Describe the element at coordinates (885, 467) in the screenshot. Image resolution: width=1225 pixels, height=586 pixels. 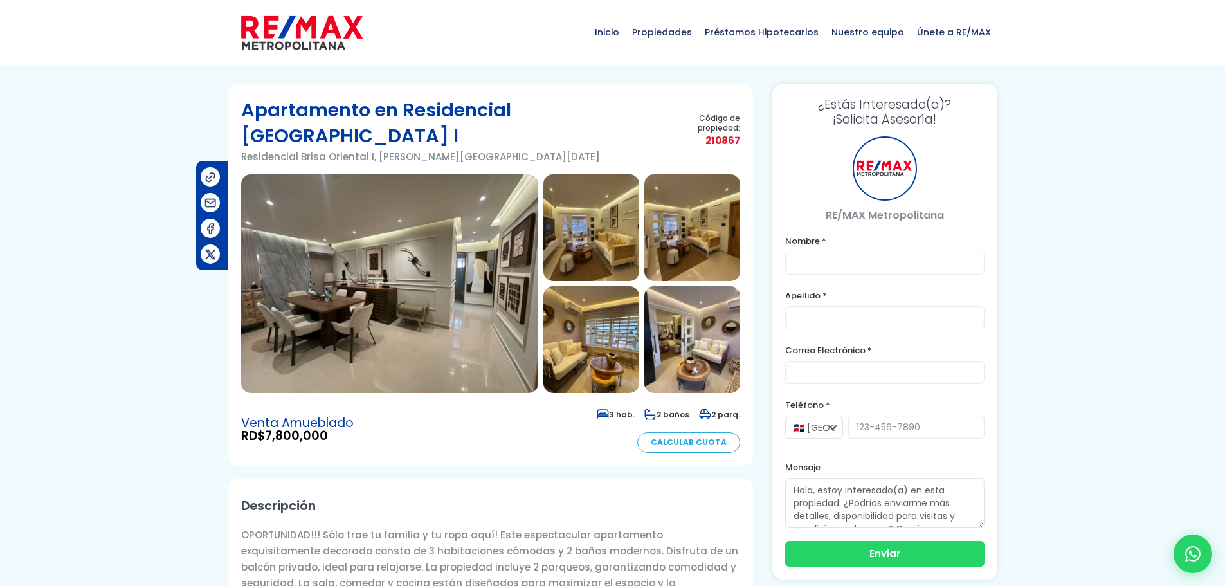
I see `label: Mensaje` at that location.